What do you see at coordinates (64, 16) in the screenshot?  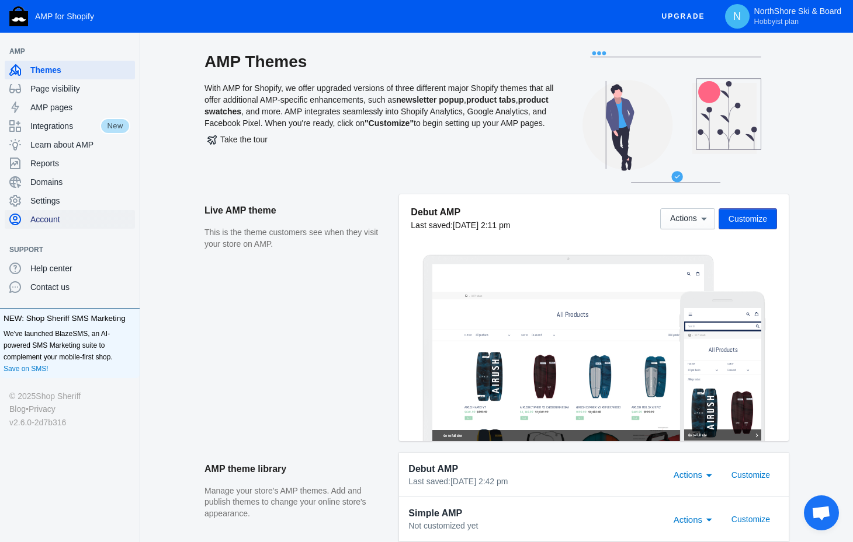 I see `span: AMP for Shopify` at bounding box center [64, 16].